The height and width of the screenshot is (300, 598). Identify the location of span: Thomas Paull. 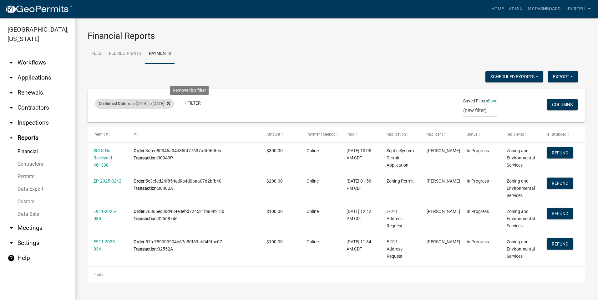
(443, 211).